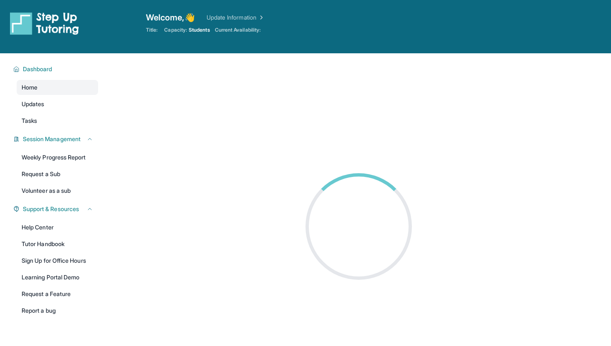  I want to click on span: Home, so click(30, 87).